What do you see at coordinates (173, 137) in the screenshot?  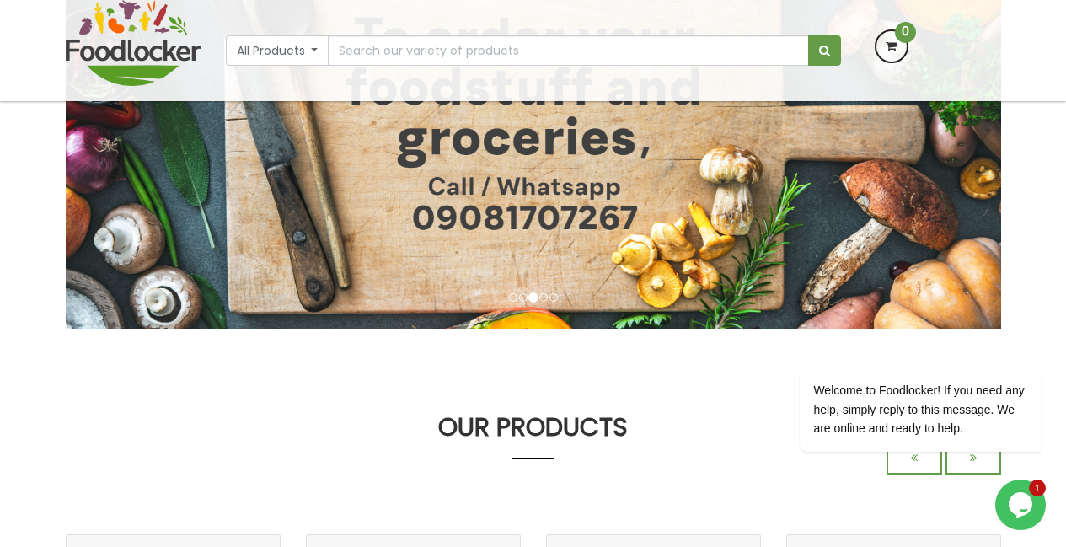 I see `span: Welcome to Foodlocker! If you need any help, simply reply to this message. We are online and read...` at bounding box center [173, 137].